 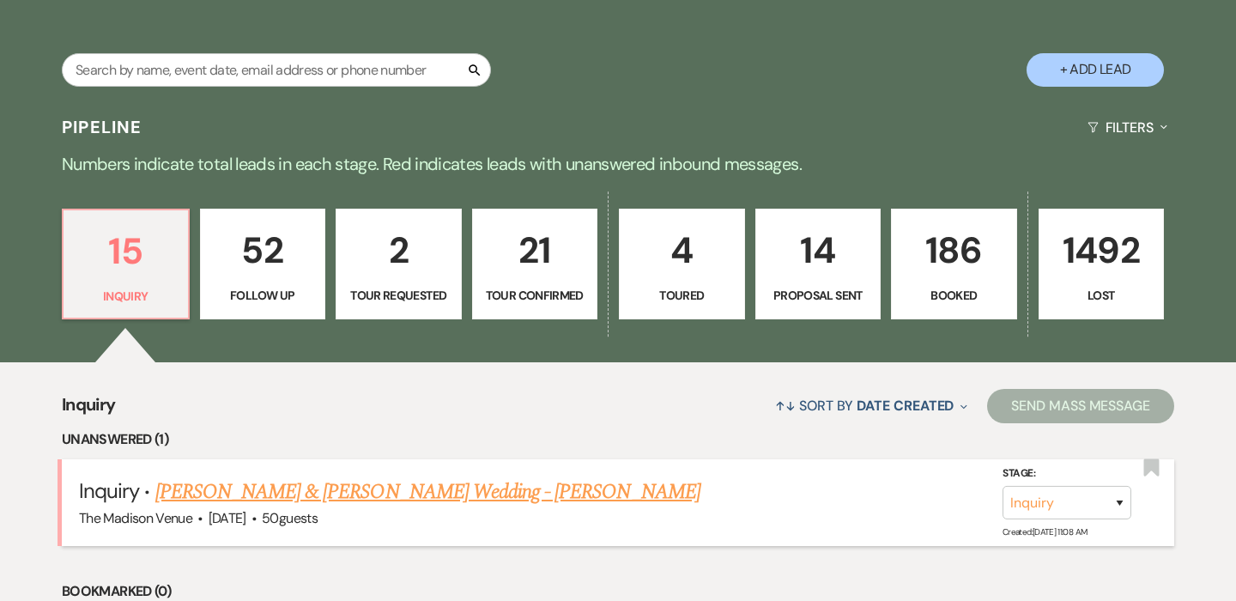 What do you see at coordinates (1095, 70) in the screenshot?
I see `button: + Add Lead` at bounding box center [1095, 70].